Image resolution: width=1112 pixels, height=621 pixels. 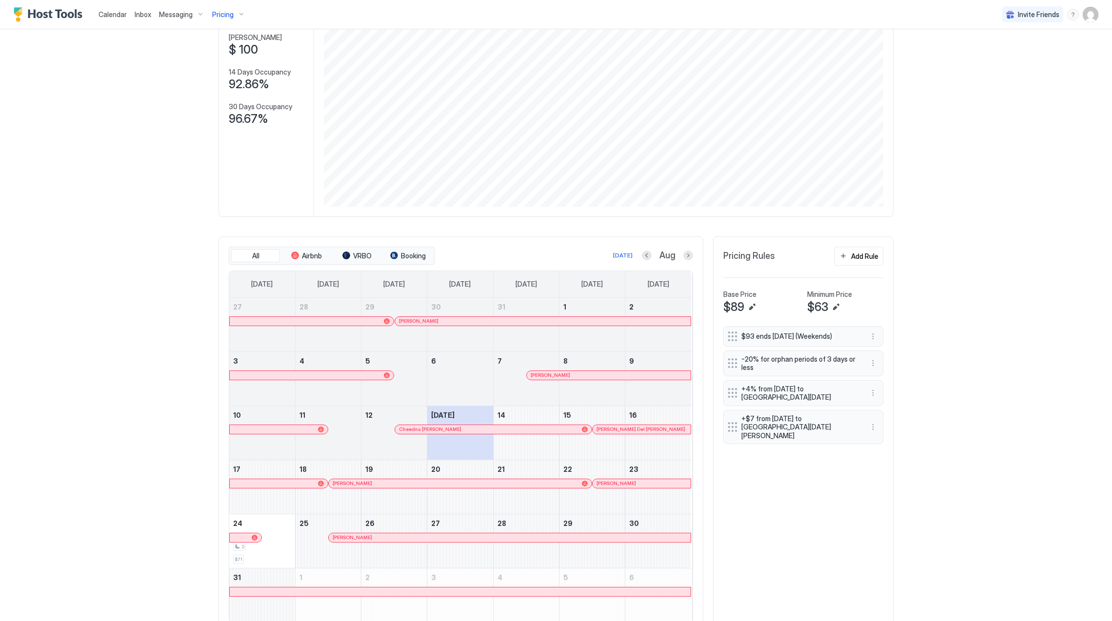 I want to click on span: Calendar, so click(x=113, y=14).